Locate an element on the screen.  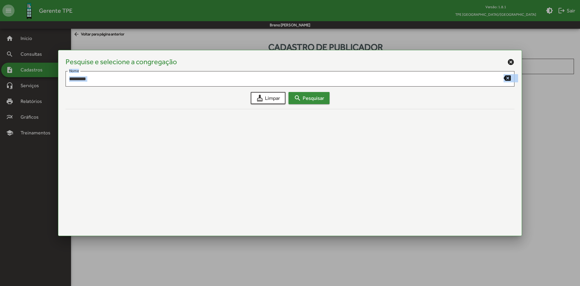
button: Pesquisar is located at coordinates (309, 98).